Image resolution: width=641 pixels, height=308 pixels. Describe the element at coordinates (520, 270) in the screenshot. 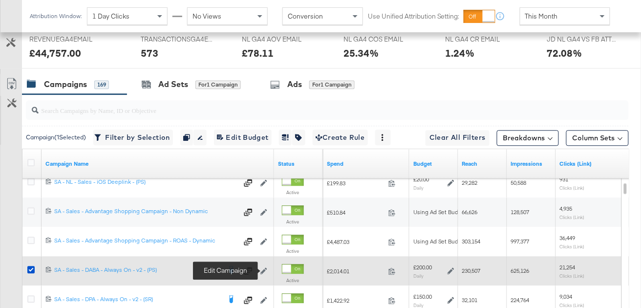

I see `span: 625,126` at that location.